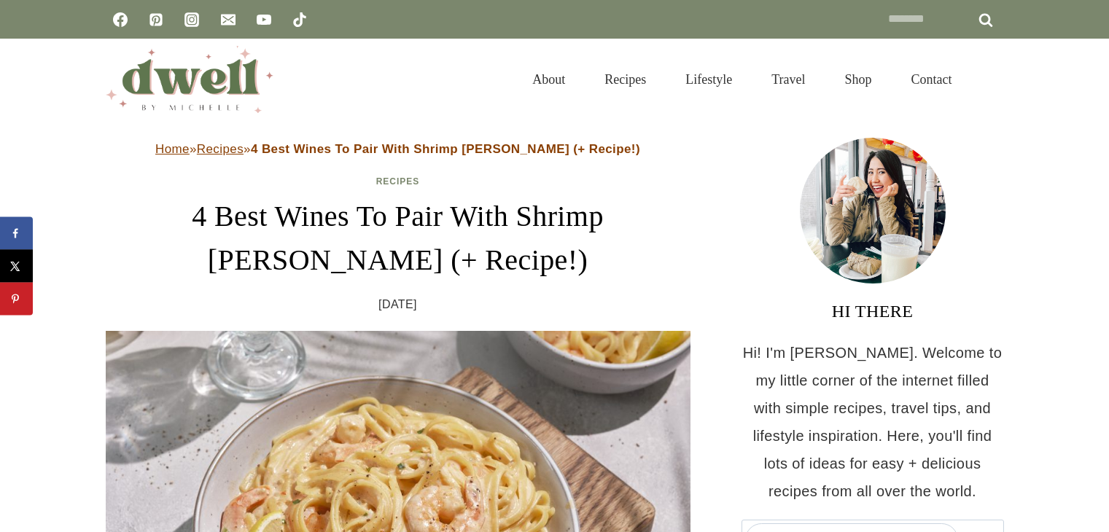 The image size is (1109, 532). Describe the element at coordinates (992, 79) in the screenshot. I see `button: View Search Form` at that location.